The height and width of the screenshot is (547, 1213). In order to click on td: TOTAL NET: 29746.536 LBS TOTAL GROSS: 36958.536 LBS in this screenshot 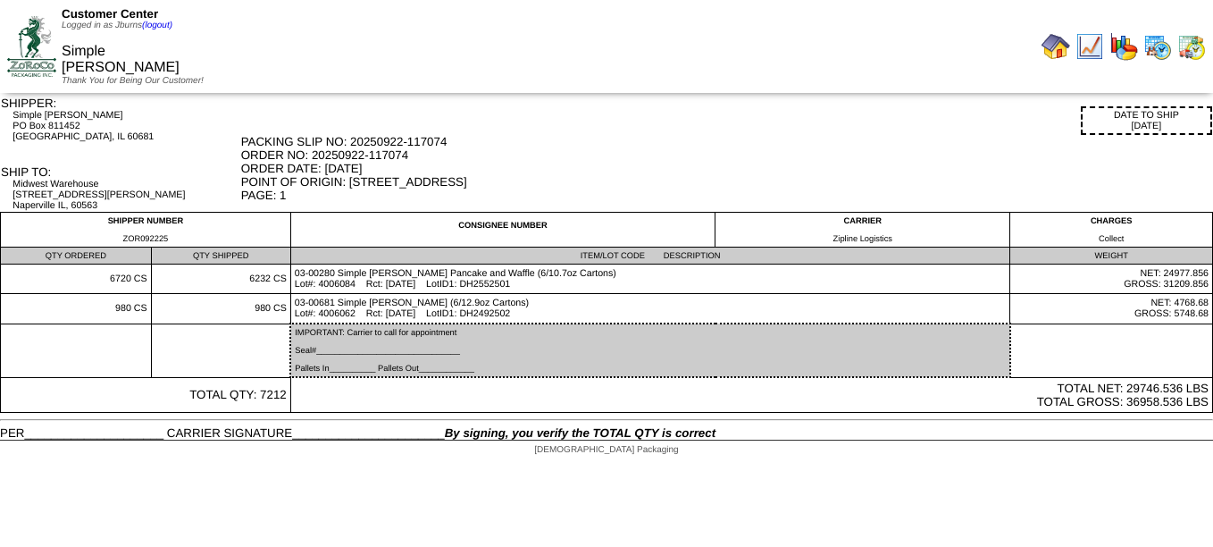, I will do `click(751, 395)`.